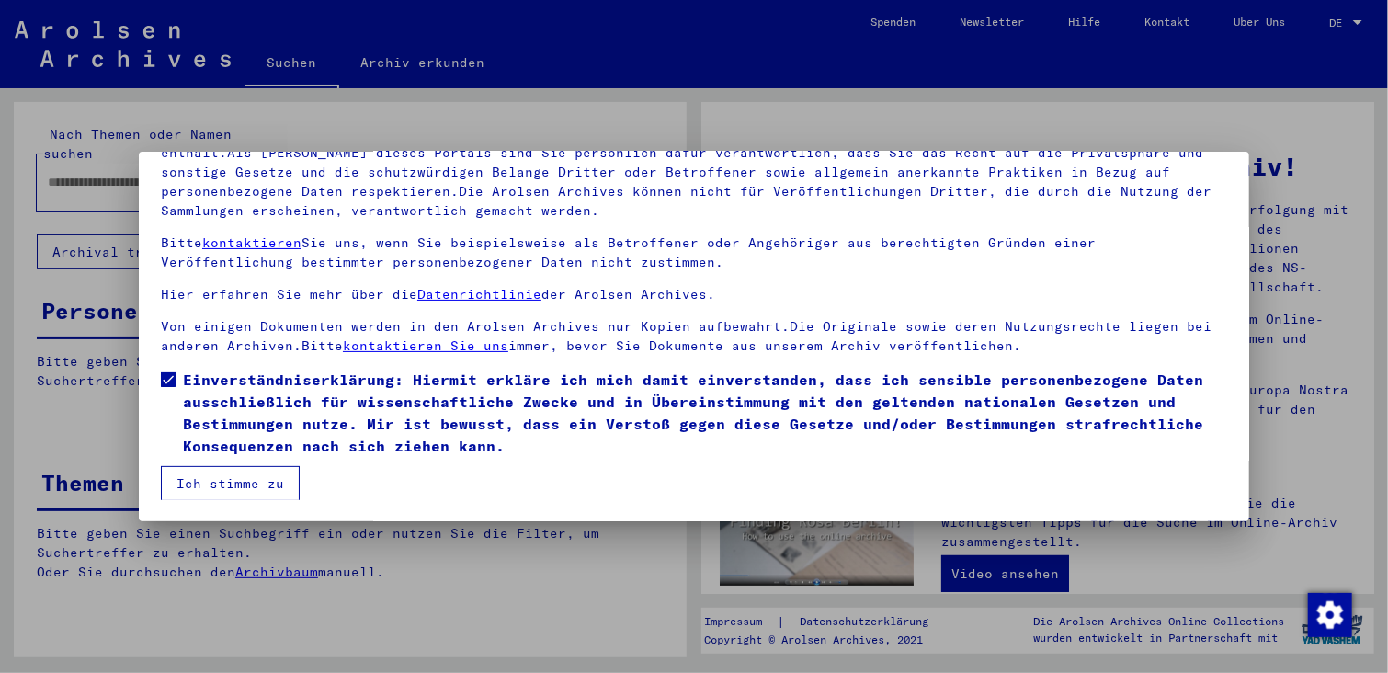 Image resolution: width=1388 pixels, height=673 pixels. Describe the element at coordinates (230, 483) in the screenshot. I see `button: Ich stimme zu` at that location.